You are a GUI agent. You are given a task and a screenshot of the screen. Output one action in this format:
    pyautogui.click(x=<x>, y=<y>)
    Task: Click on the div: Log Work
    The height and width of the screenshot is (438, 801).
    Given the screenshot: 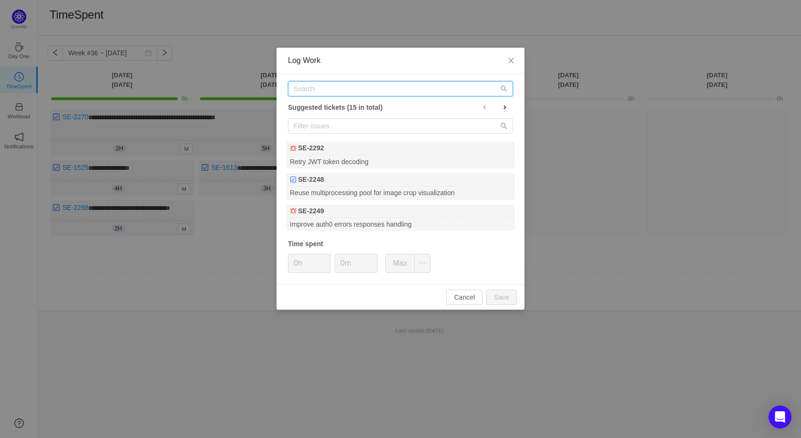 What is the action you would take?
    pyautogui.click(x=401, y=61)
    